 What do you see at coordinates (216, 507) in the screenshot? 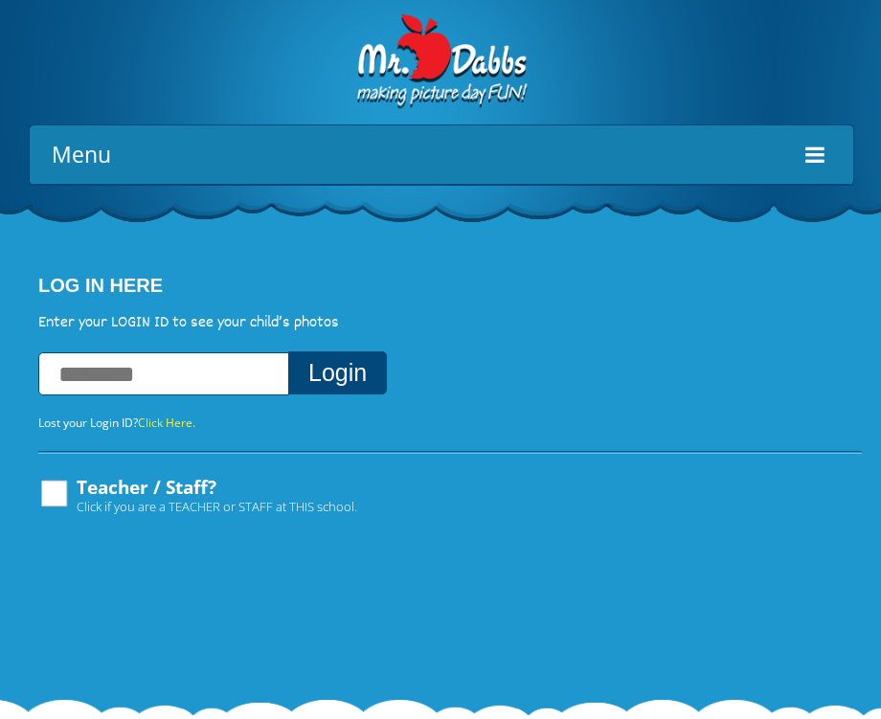
I see `span: Click if you are a TEACHER or STAFF at THIS school.` at bounding box center [216, 507].